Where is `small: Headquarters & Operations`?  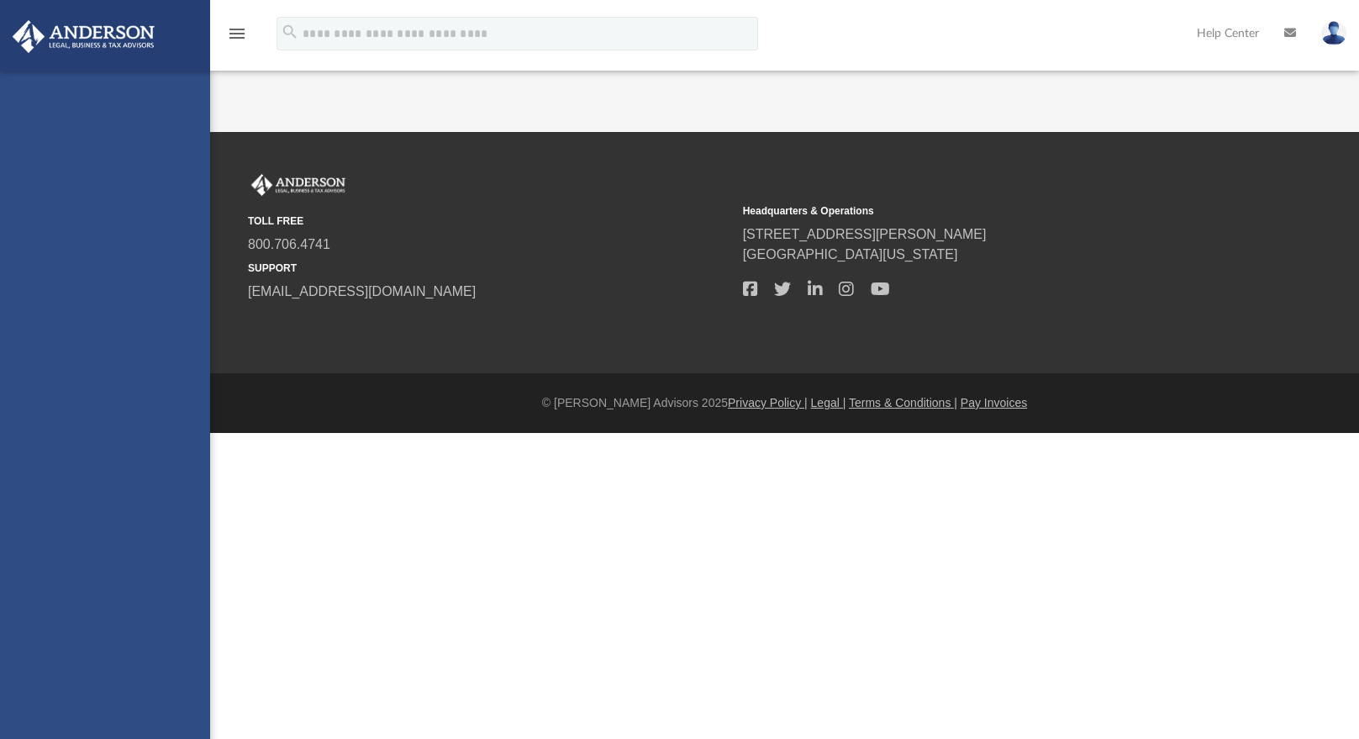
small: Headquarters & Operations is located at coordinates (984, 211).